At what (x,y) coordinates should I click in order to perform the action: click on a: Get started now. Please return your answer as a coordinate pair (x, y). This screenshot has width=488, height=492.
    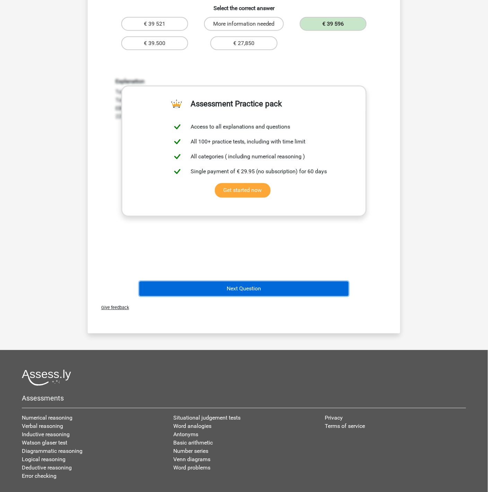
    Looking at the image, I should click on (242, 190).